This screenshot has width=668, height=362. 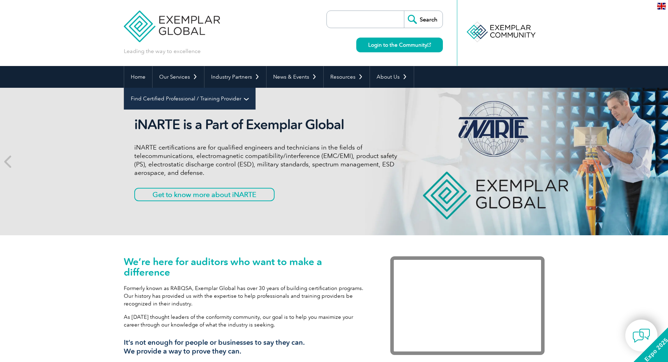 I want to click on a: Our Services, so click(x=178, y=77).